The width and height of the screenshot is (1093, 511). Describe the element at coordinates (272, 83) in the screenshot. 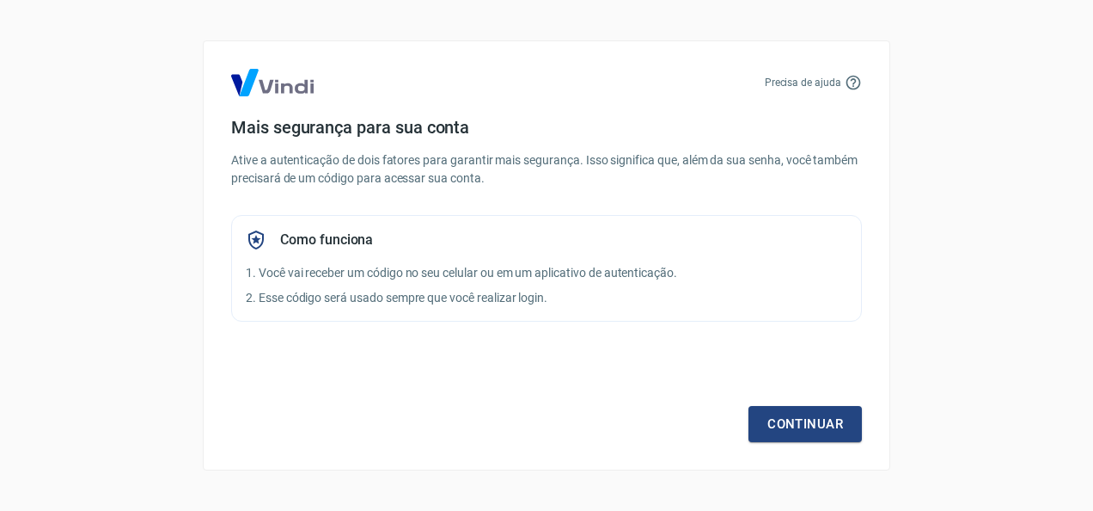

I see `img: Logo Vind` at that location.